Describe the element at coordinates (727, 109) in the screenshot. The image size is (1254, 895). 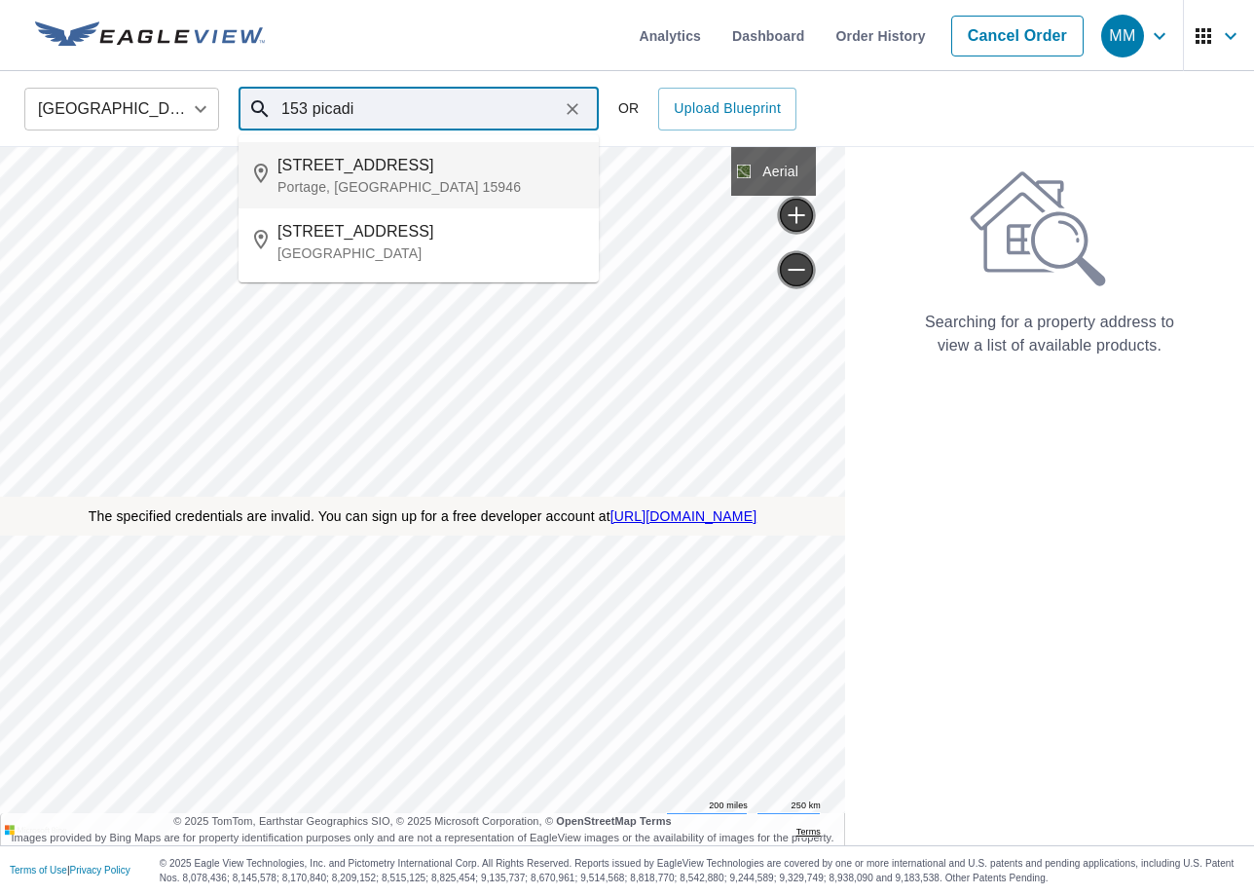
I see `a: Upload Blueprint` at that location.